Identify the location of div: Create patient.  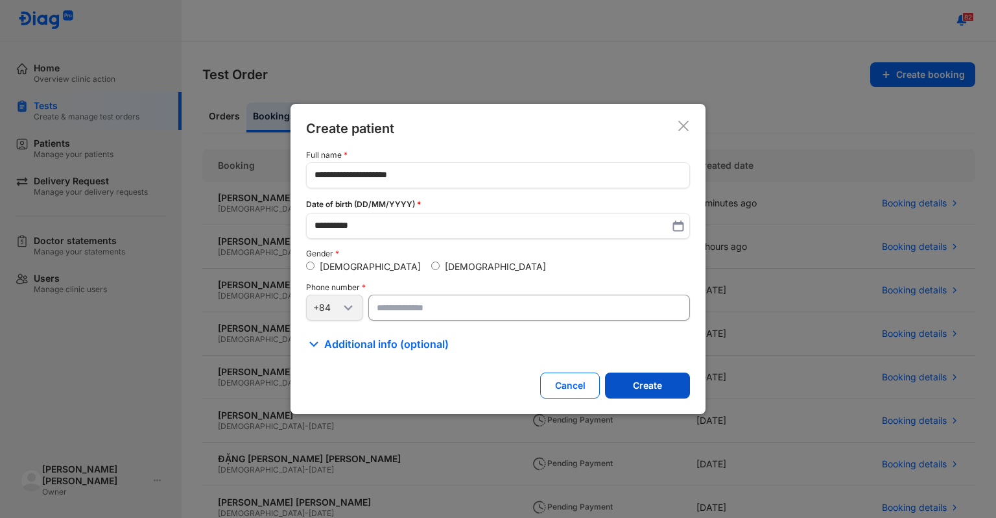
(350, 128).